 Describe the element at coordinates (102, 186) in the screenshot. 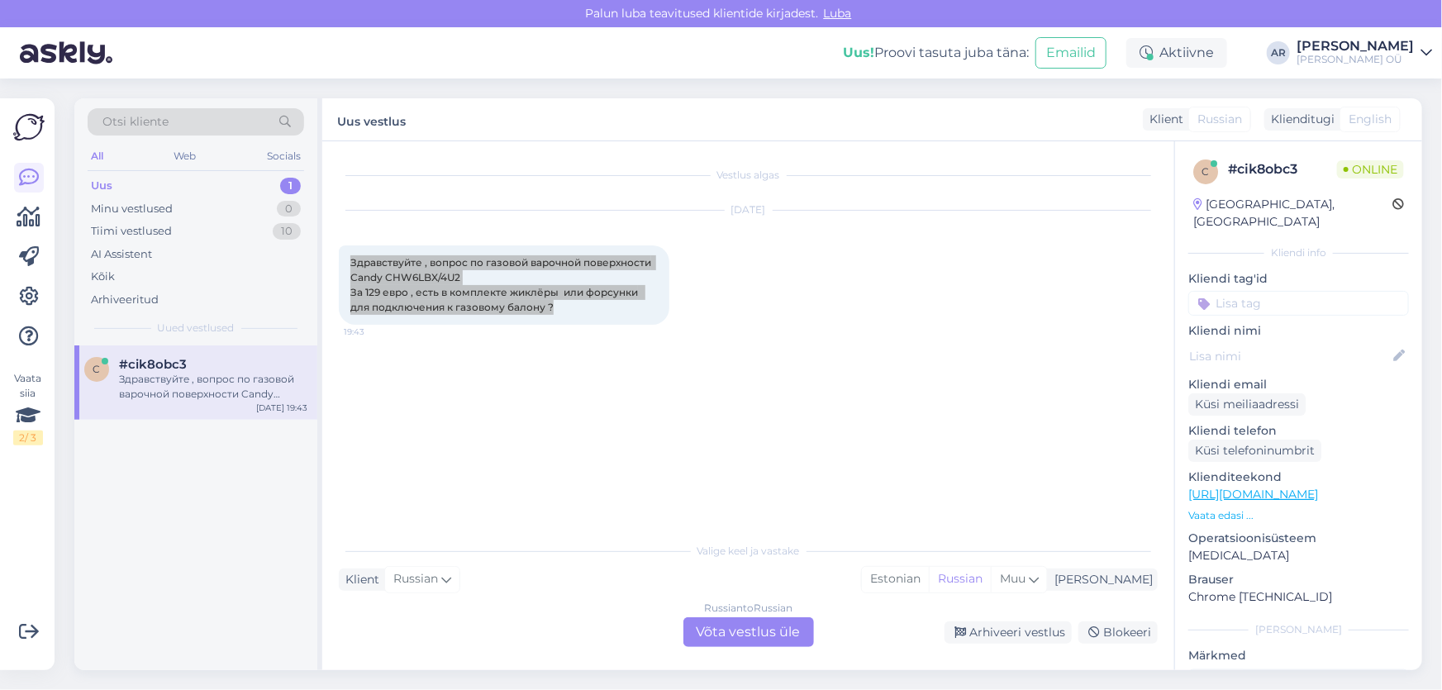

I see `div: Uus` at that location.